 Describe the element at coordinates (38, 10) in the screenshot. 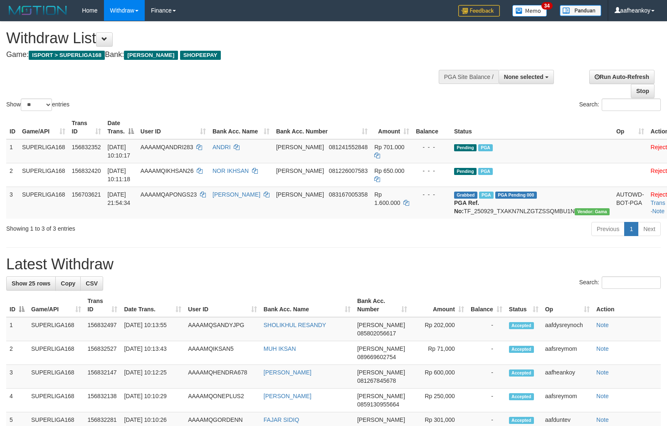

I see `img: MOTION_logo.png` at that location.